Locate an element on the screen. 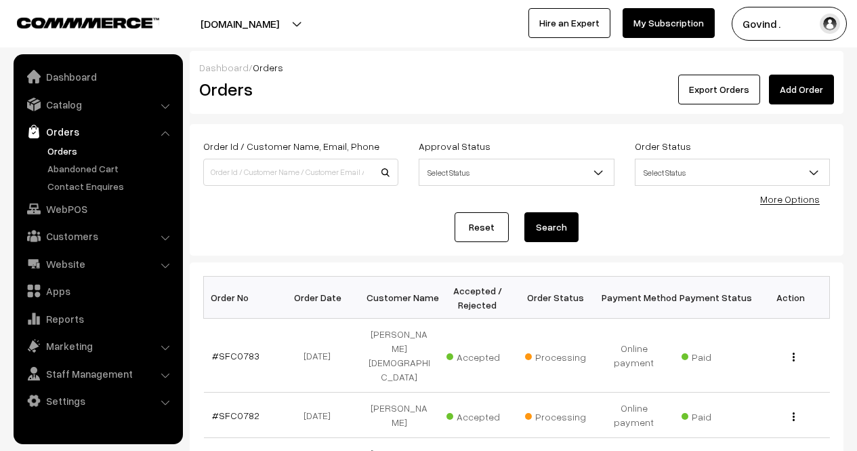 The height and width of the screenshot is (451, 857). input: Order Id / Customer Name / Customer Email / Customer Phone is located at coordinates (301, 172).